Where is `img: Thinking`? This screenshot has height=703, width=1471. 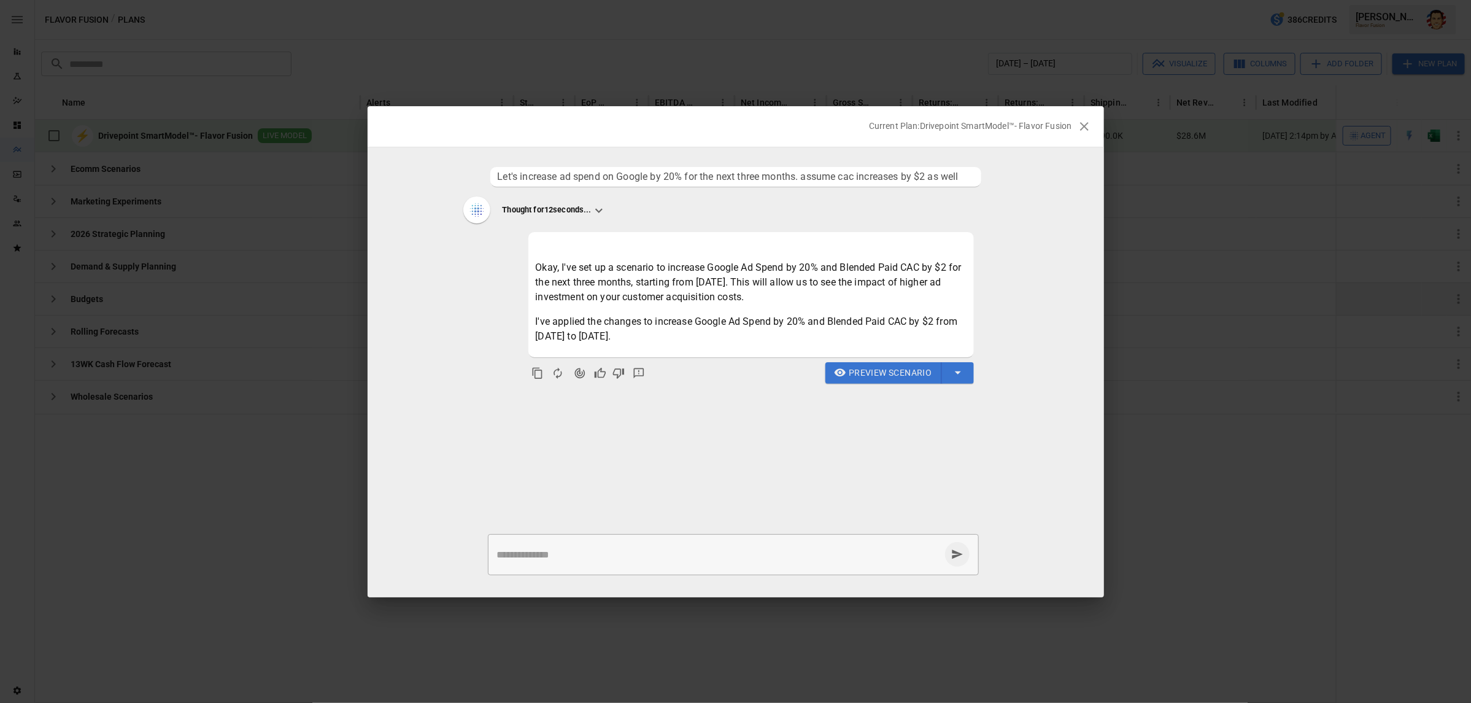
img: Thinking is located at coordinates (477, 210).